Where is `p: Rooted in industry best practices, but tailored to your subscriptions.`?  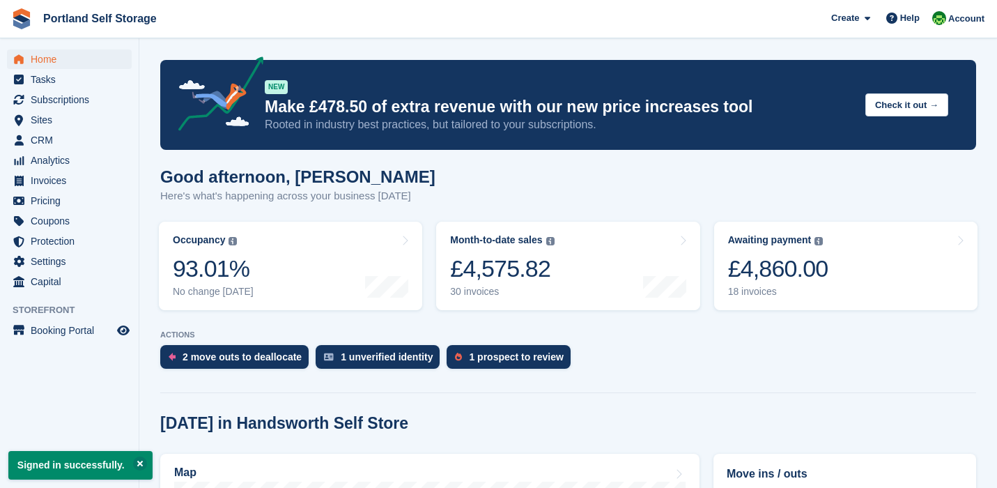 p: Rooted in industry best practices, but tailored to your subscriptions. is located at coordinates (560, 125).